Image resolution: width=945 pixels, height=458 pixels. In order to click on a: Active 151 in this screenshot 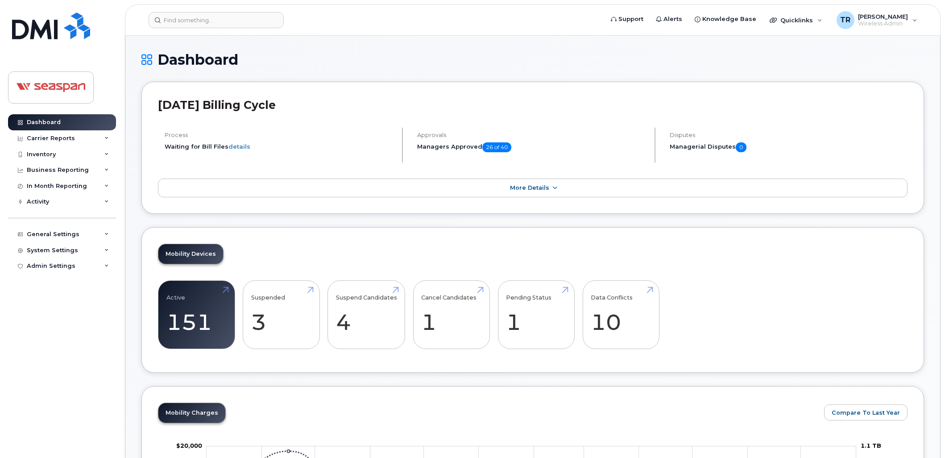, I will do `click(196, 314)`.